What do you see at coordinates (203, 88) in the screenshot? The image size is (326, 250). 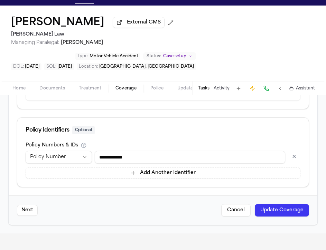 I see `button: Tasks` at bounding box center [203, 88].